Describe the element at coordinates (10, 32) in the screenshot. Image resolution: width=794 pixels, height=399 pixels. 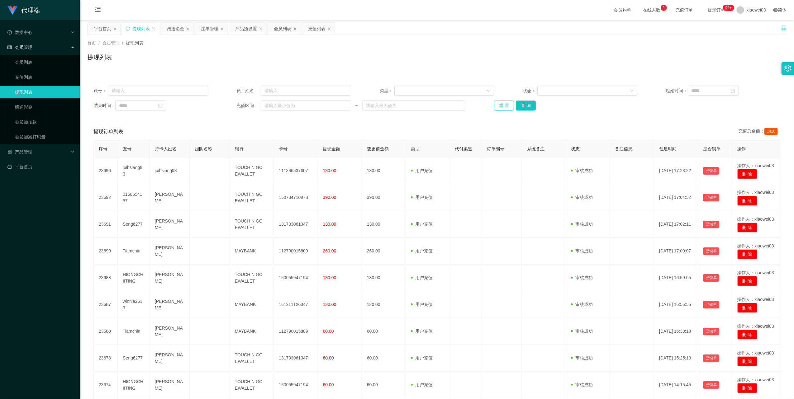
I see `i: 图标: check-circle-o` at that location.